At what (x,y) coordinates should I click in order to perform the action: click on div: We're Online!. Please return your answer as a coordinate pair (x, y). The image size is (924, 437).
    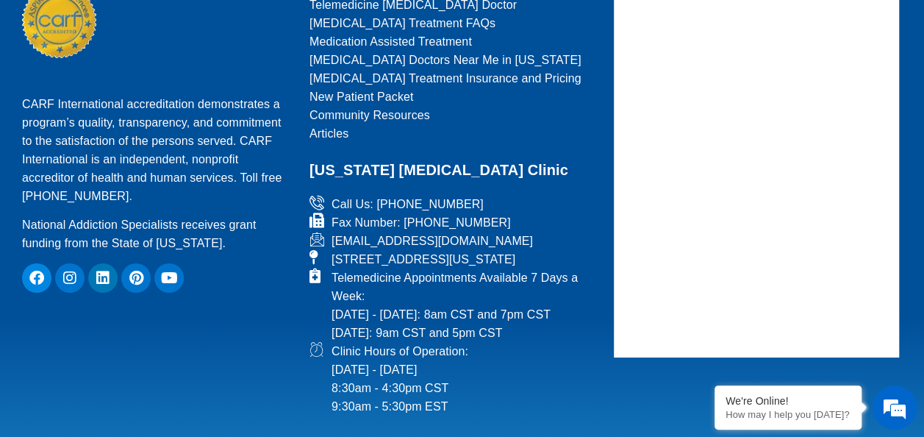
    Looking at the image, I should click on (788, 401).